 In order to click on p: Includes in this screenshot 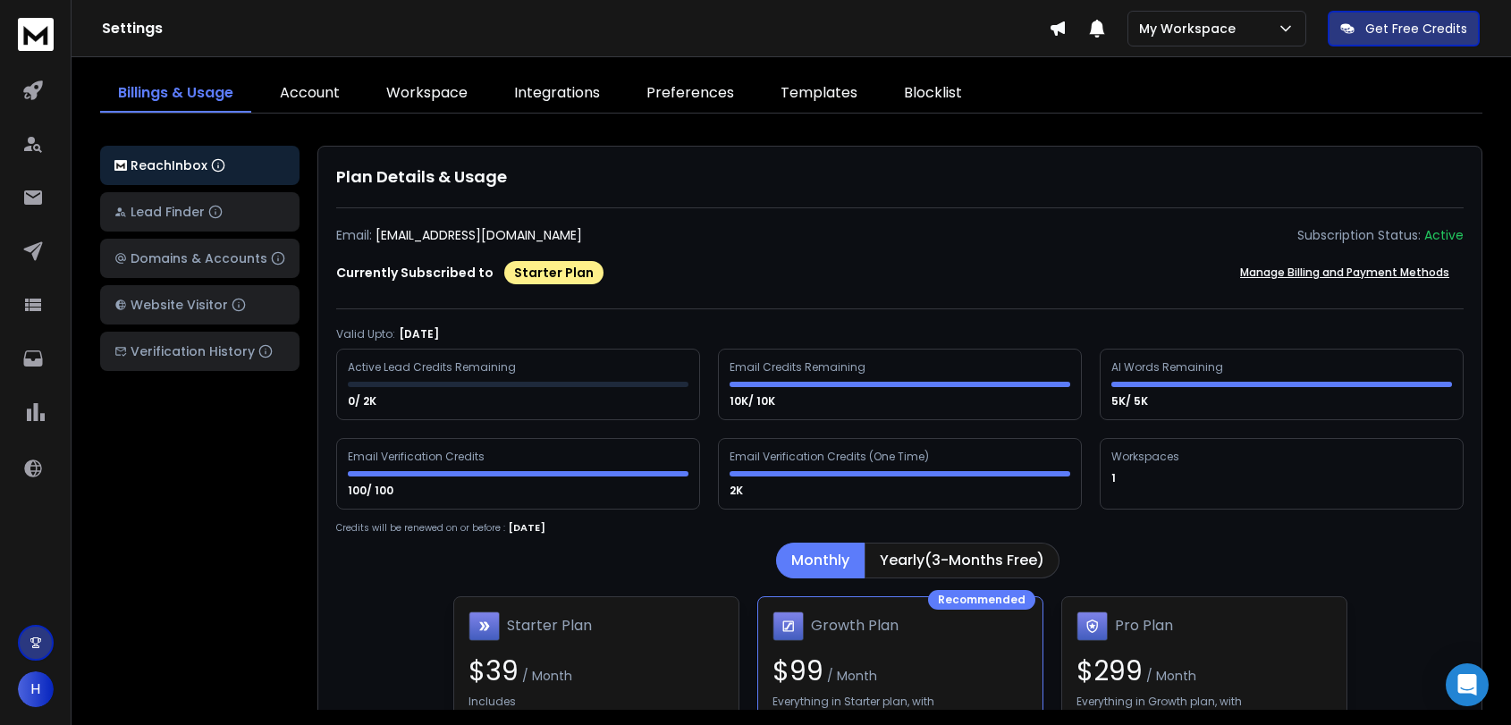, I will do `click(492, 703)`.